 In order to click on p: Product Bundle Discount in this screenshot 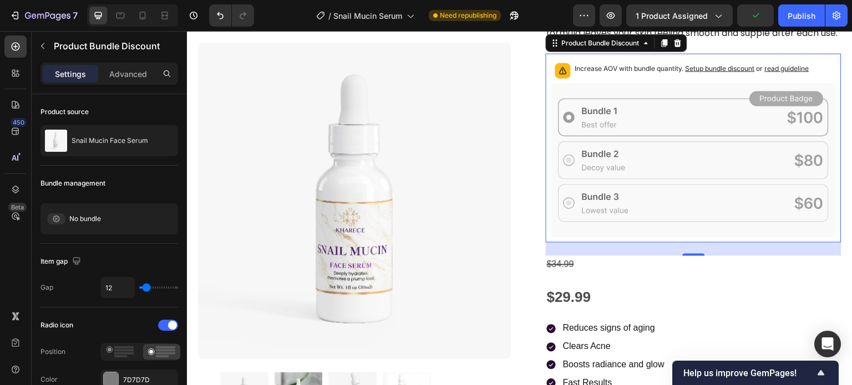, I will do `click(114, 46)`.